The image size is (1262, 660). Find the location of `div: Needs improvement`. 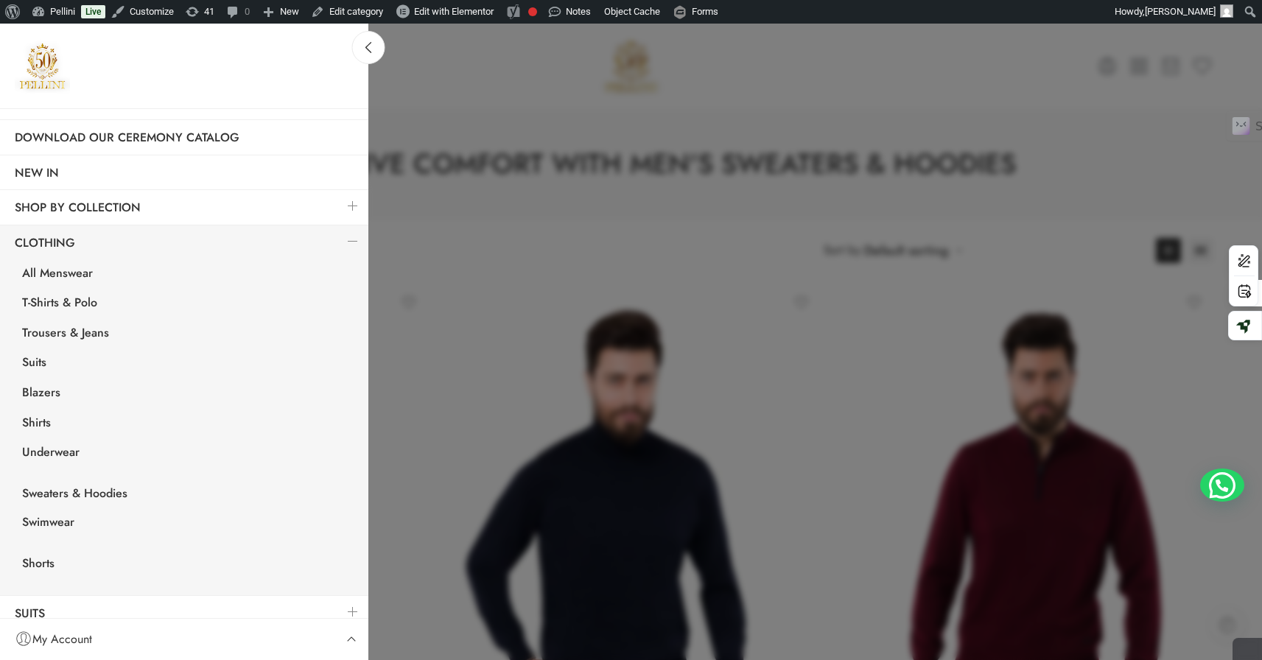

div: Needs improvement is located at coordinates (533, 12).